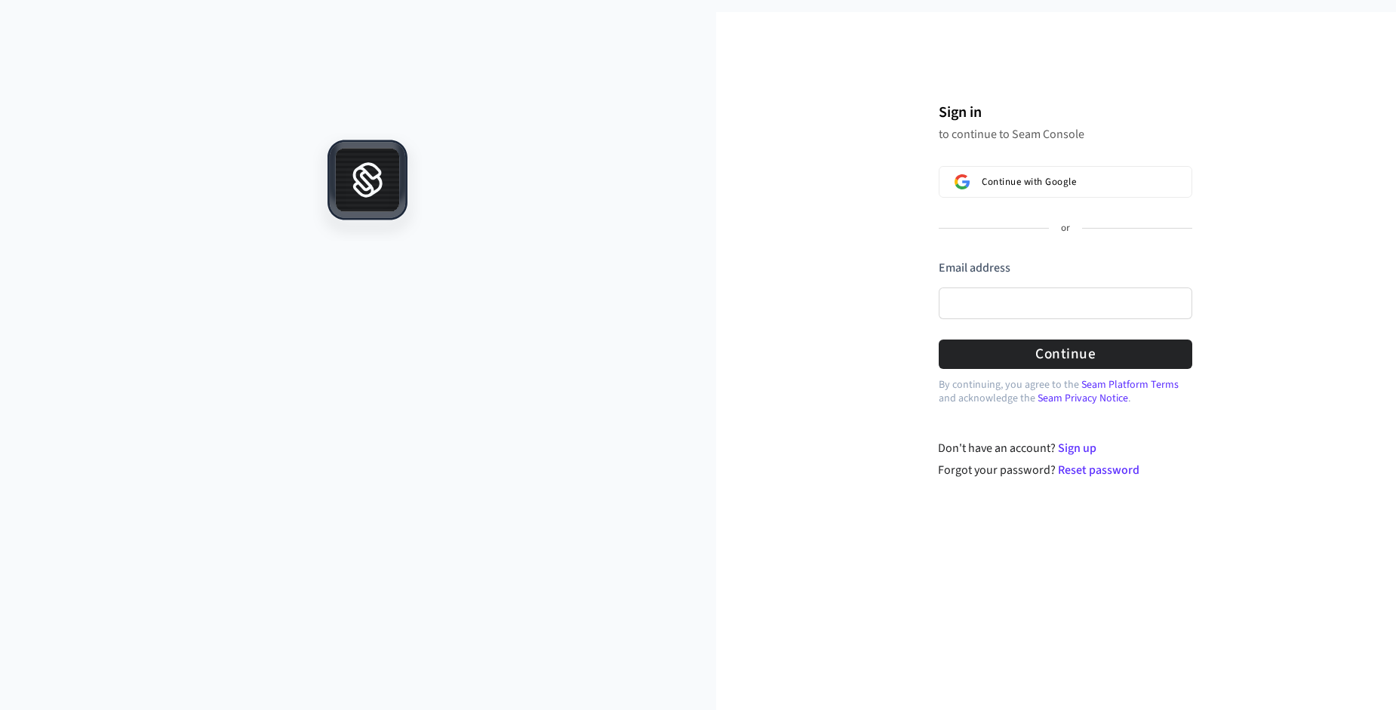  I want to click on p: or, so click(1066, 229).